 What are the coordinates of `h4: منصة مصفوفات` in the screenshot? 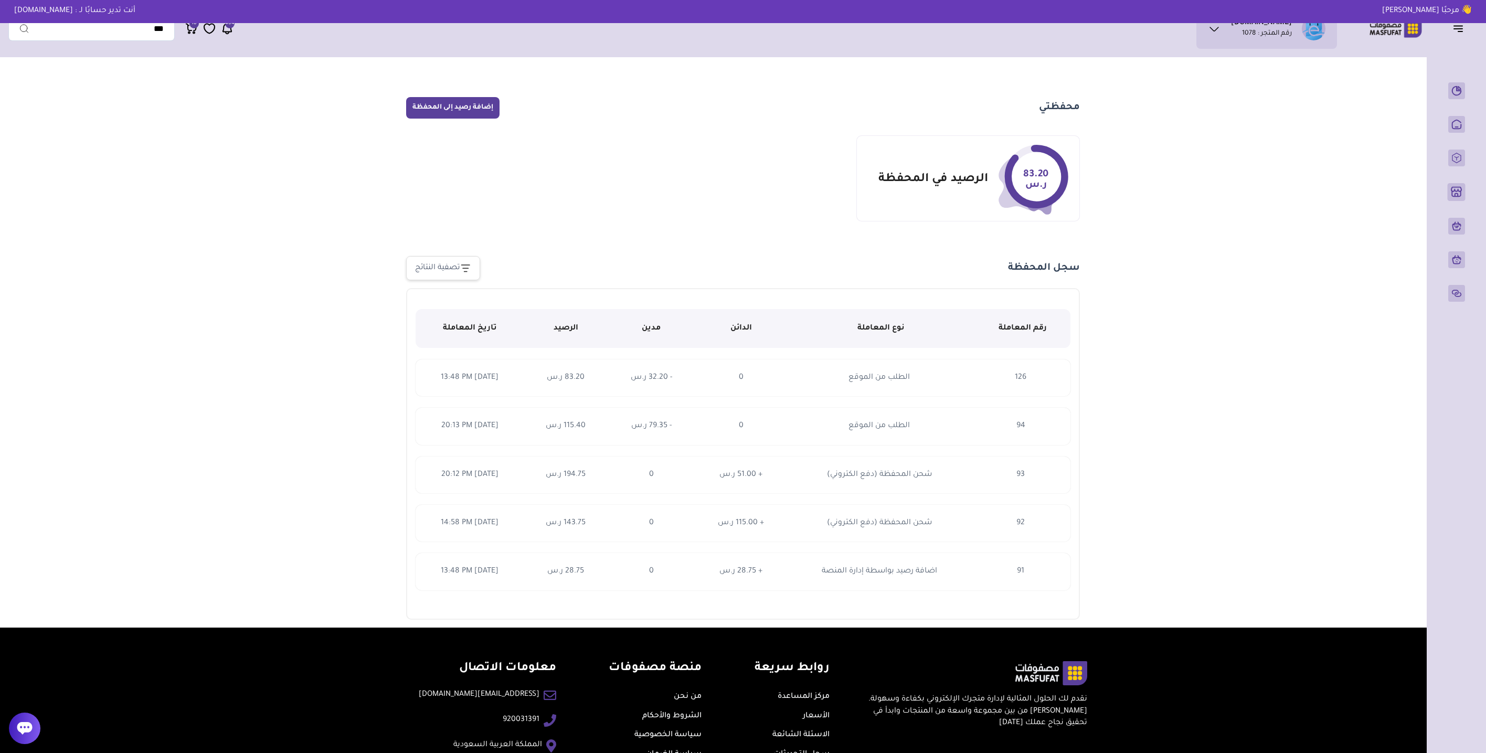 It's located at (655, 669).